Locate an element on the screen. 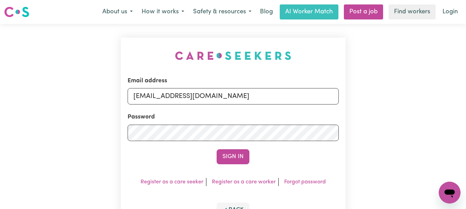 The image size is (466, 209). a: AI Worker Match is located at coordinates (309, 12).